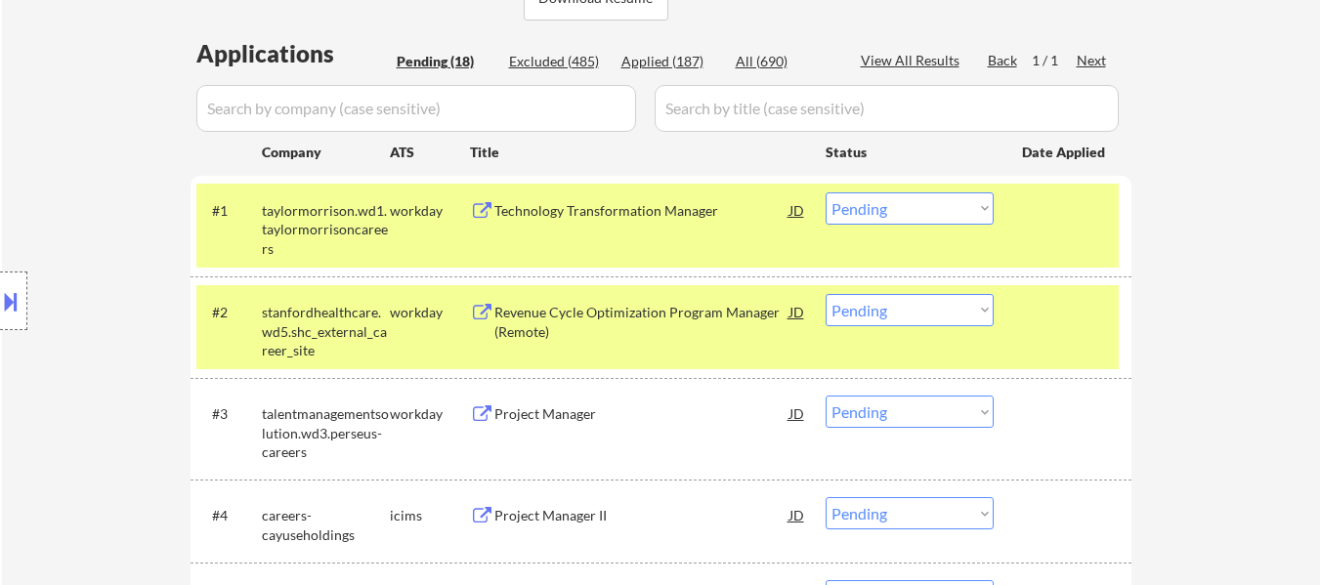 This screenshot has height=585, width=1320. Describe the element at coordinates (558, 62) in the screenshot. I see `div: Excluded (485)` at that location.